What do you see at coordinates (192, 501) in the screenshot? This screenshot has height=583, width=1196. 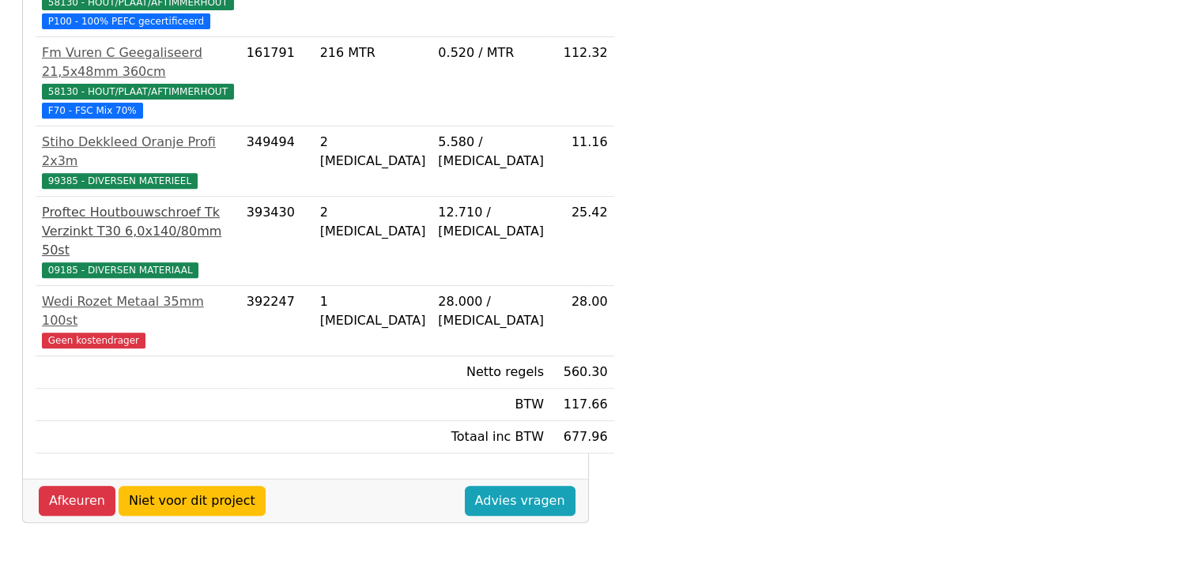 I see `a: Niet voor dit project` at bounding box center [192, 501].